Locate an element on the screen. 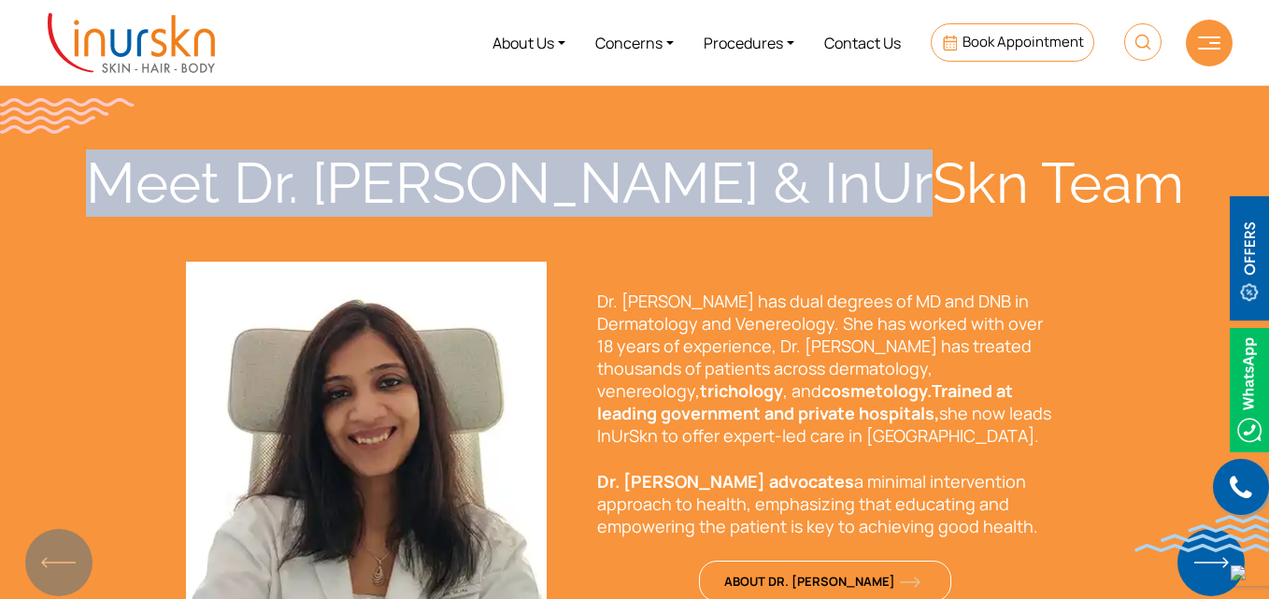 This screenshot has height=599, width=1269. a: About Us is located at coordinates (529, 42).